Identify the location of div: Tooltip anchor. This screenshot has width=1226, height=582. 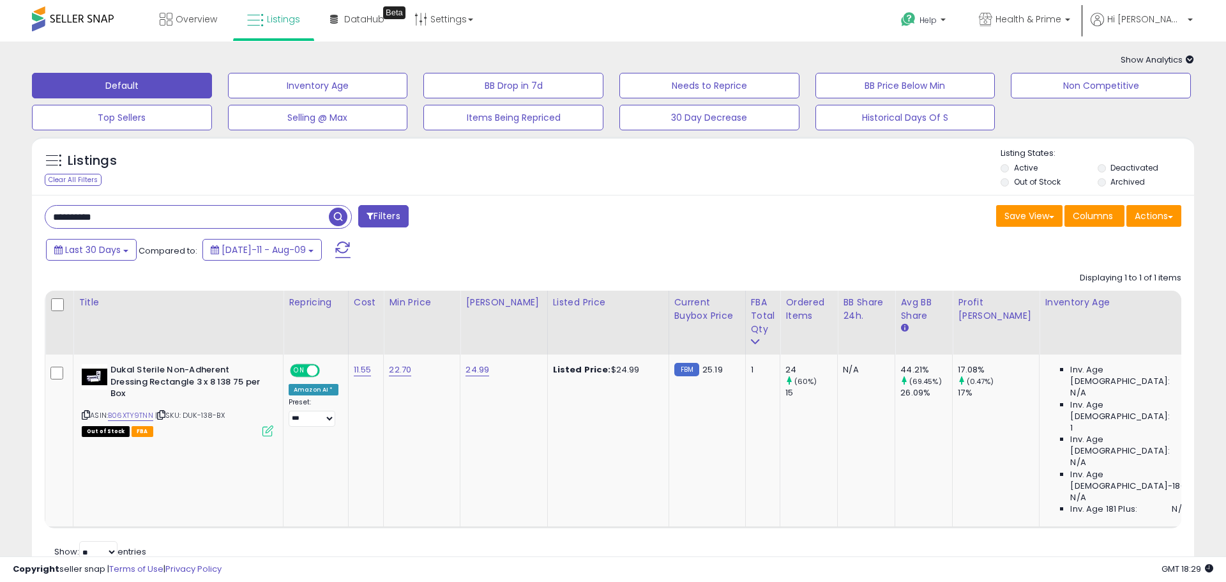
(394, 13).